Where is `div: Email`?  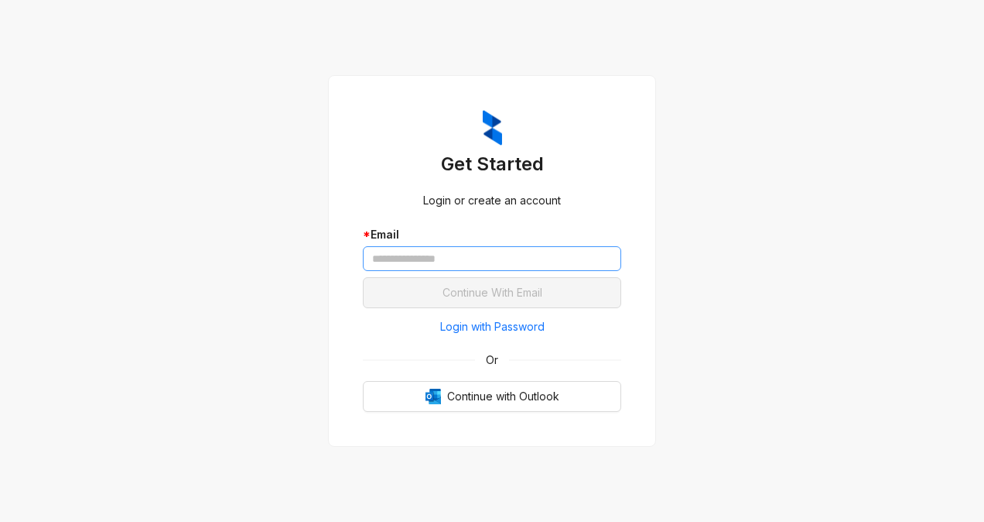 div: Email is located at coordinates (492, 234).